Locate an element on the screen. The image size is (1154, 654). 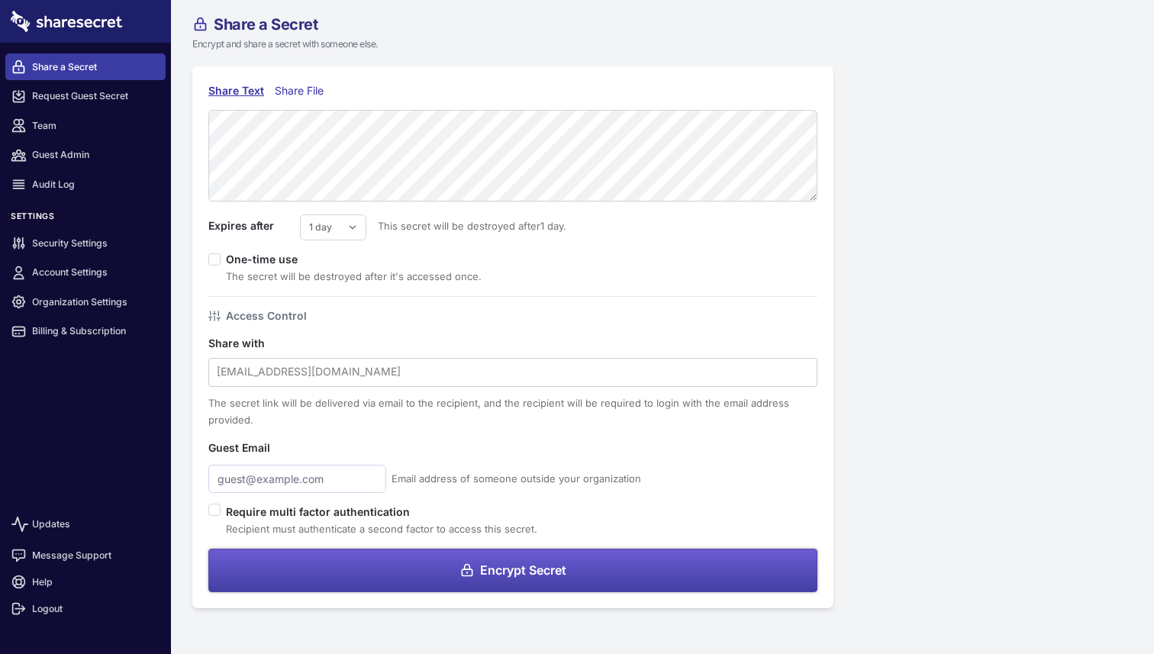
h4: Access Control is located at coordinates (266, 316).